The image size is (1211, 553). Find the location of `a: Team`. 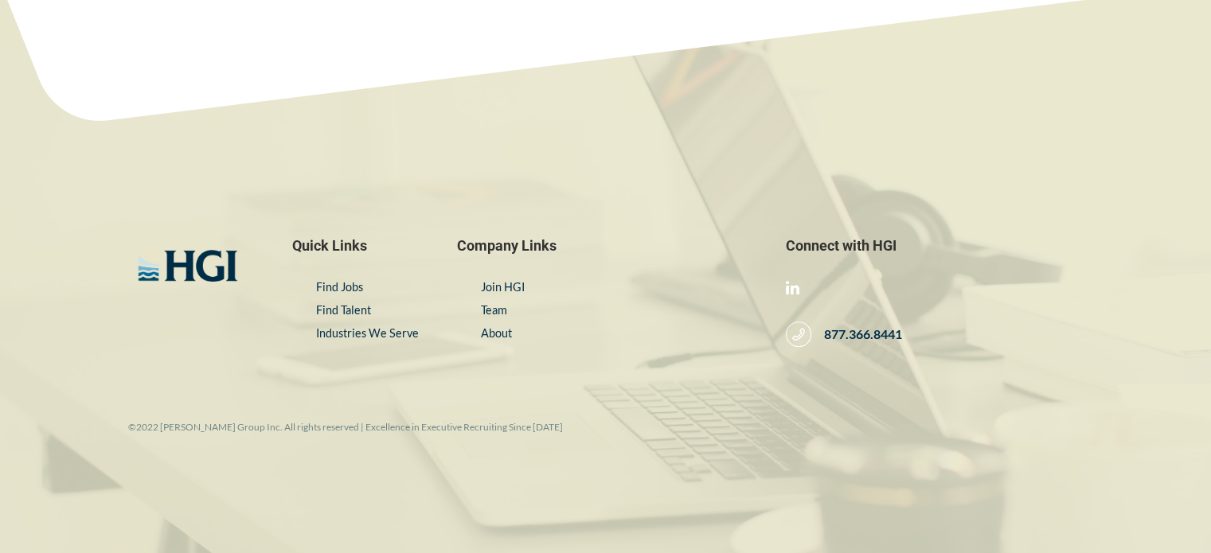

a: Team is located at coordinates (494, 310).